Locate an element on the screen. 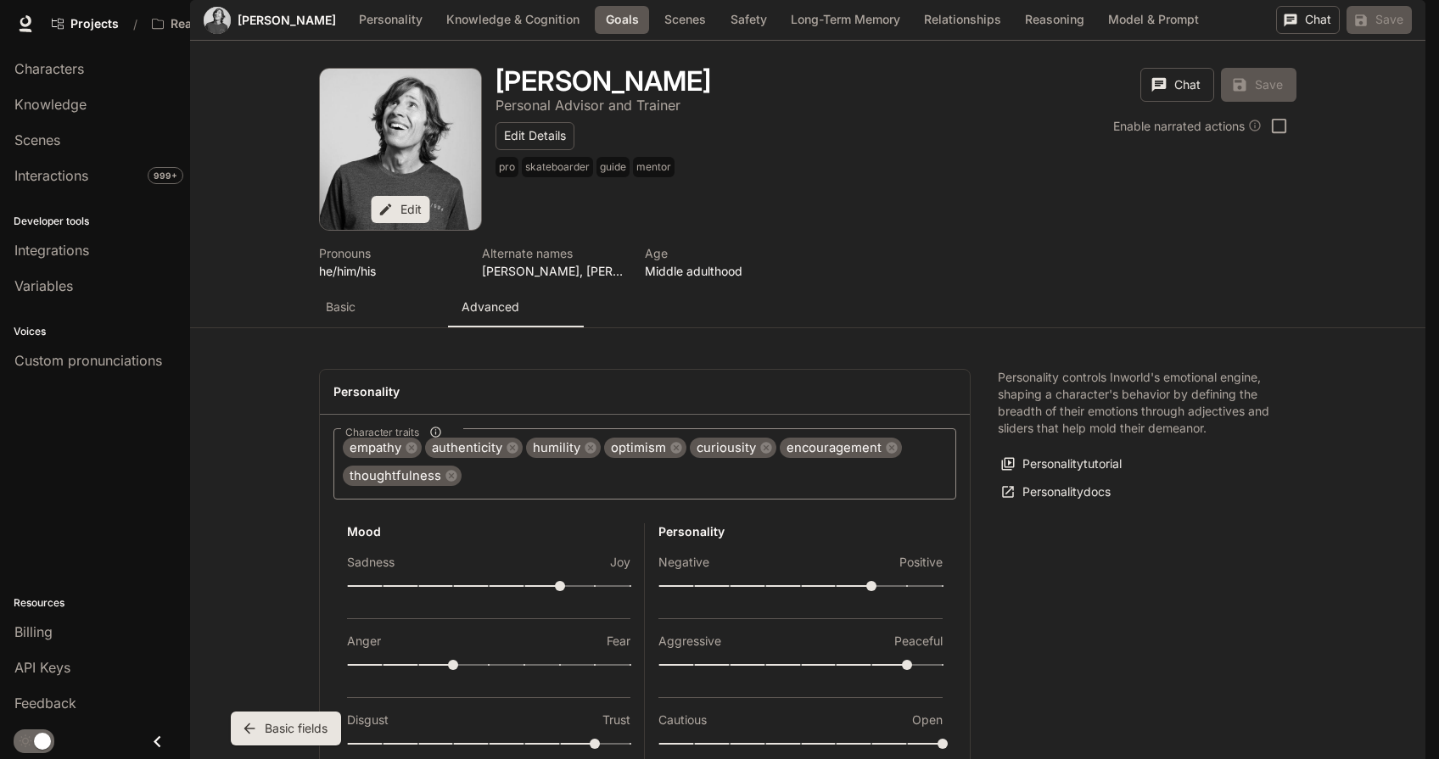 This screenshot has height=759, width=1439. span: curiousity is located at coordinates (726, 448).